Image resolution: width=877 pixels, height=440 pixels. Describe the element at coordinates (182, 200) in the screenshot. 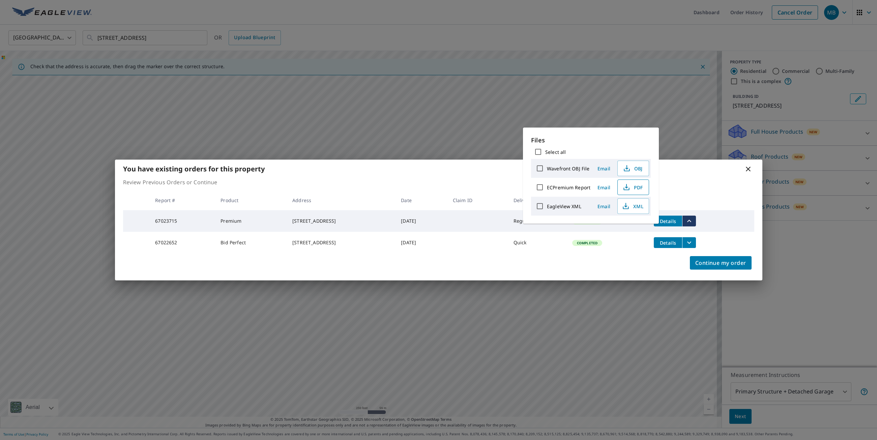

I see `th: Report #` at that location.